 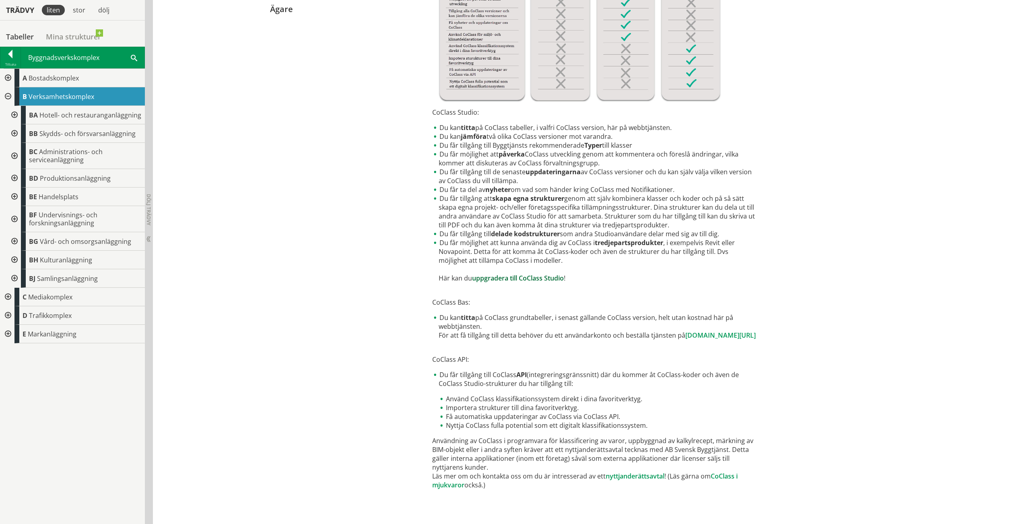 What do you see at coordinates (553, 172) in the screenshot?
I see `strong: uppdateringarna` at bounding box center [553, 172].